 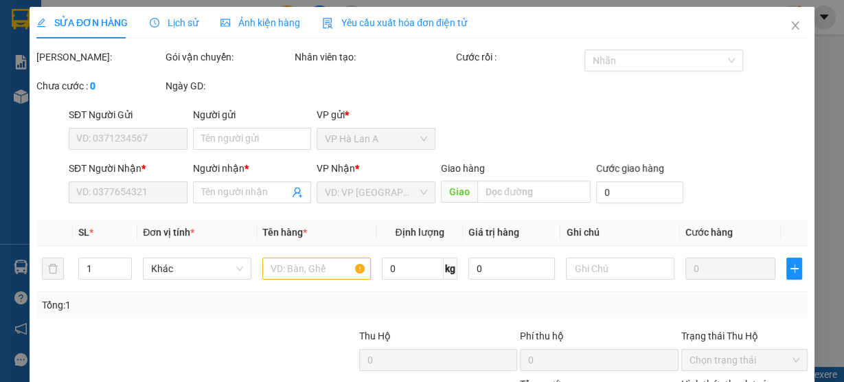 What do you see at coordinates (519, 57) in the screenshot?
I see `div: Cước rồi :` at bounding box center [519, 57].